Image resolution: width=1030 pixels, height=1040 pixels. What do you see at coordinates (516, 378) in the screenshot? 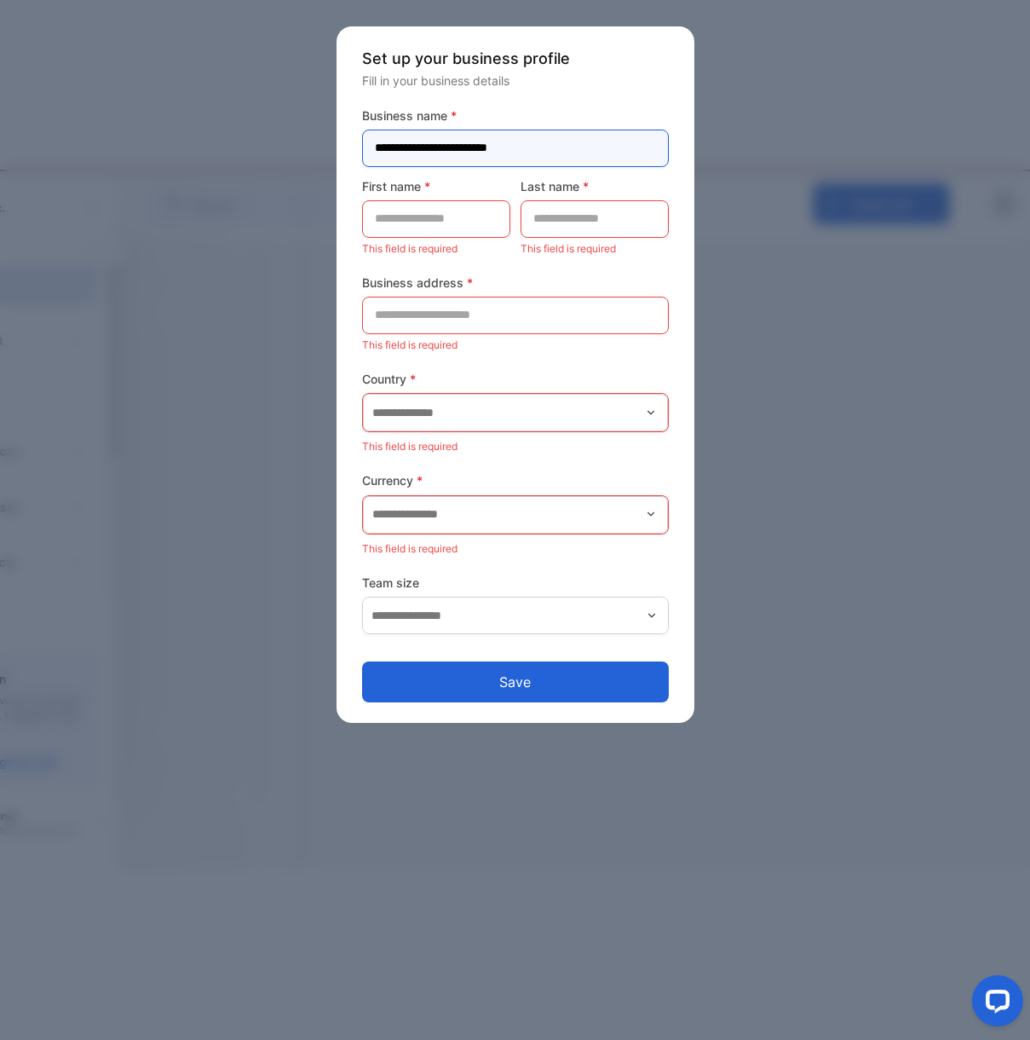
I see `label: Country` at bounding box center [516, 378].